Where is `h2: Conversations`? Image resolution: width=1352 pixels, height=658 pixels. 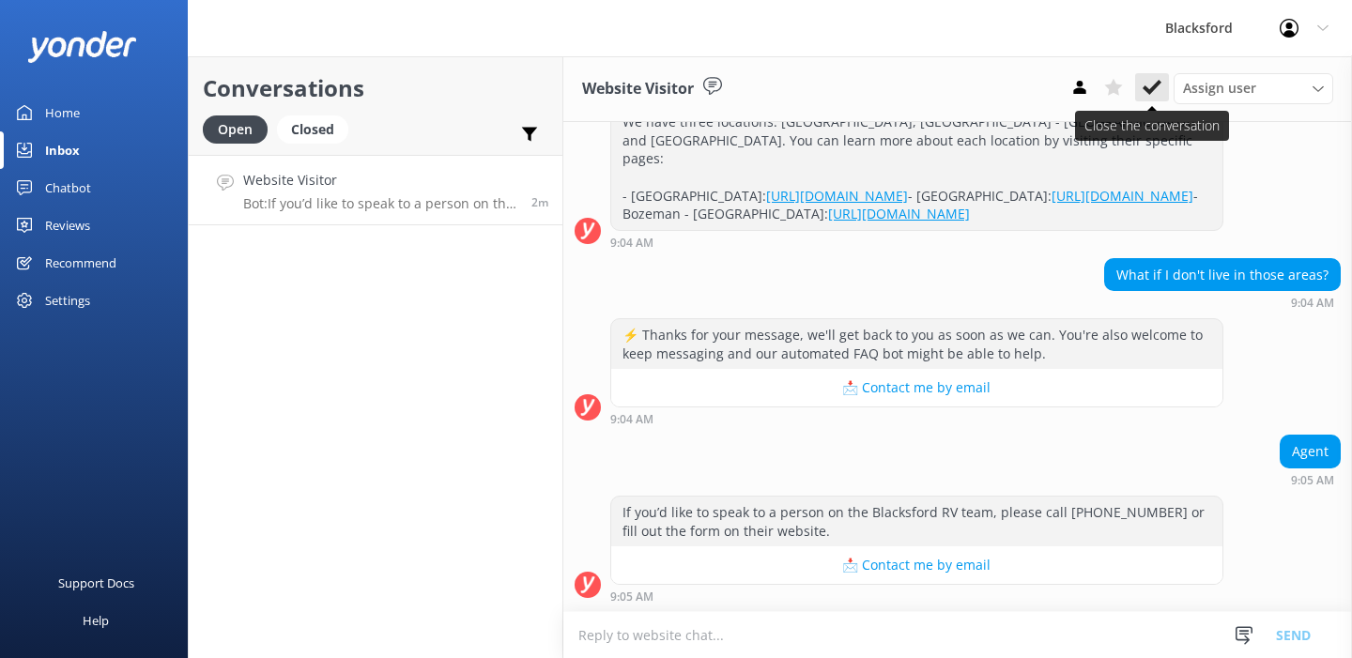 h2: Conversations is located at coordinates (376, 88).